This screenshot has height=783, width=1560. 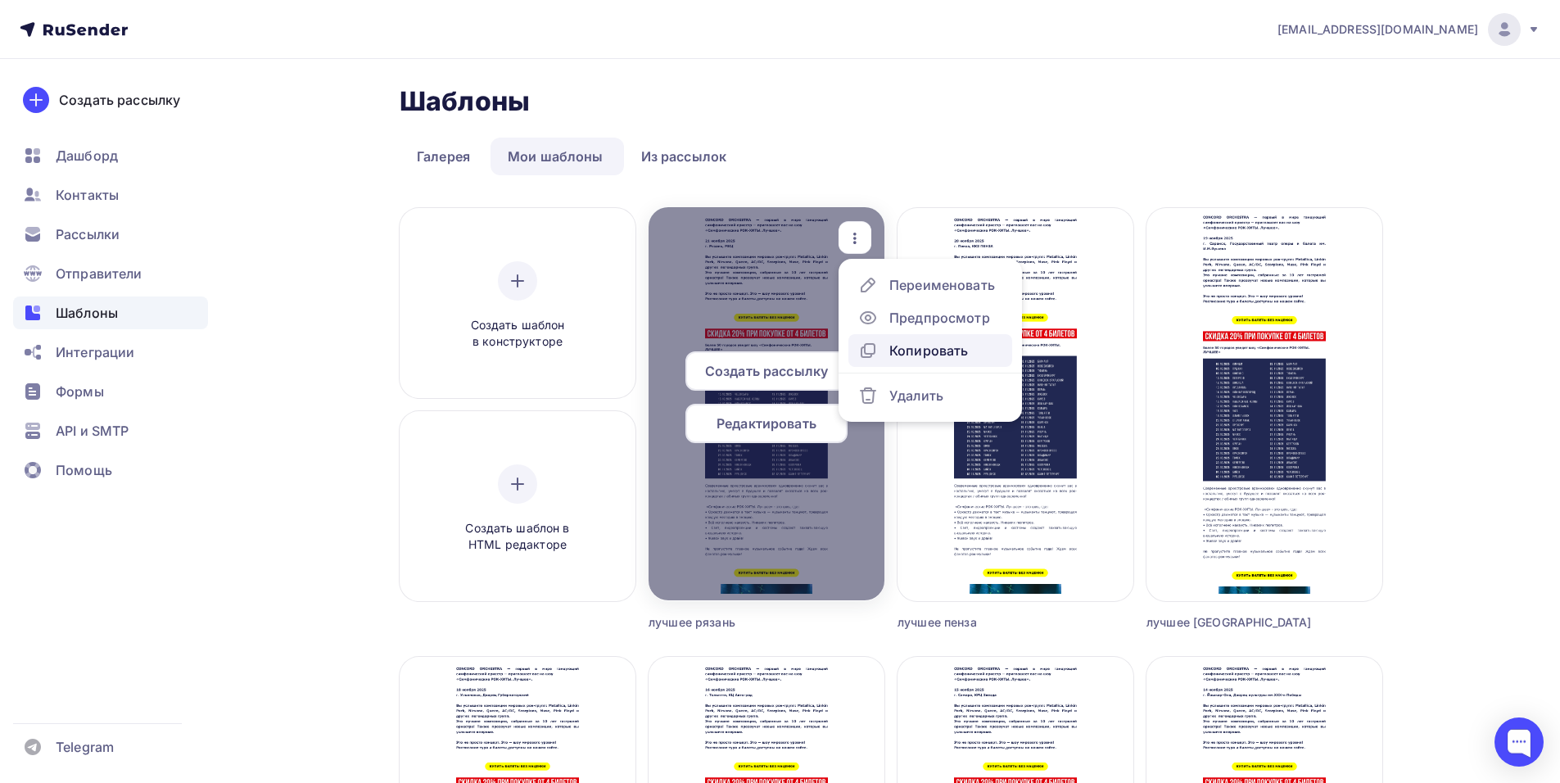 What do you see at coordinates (92, 431) in the screenshot?
I see `span: API и SMTP` at bounding box center [92, 431].